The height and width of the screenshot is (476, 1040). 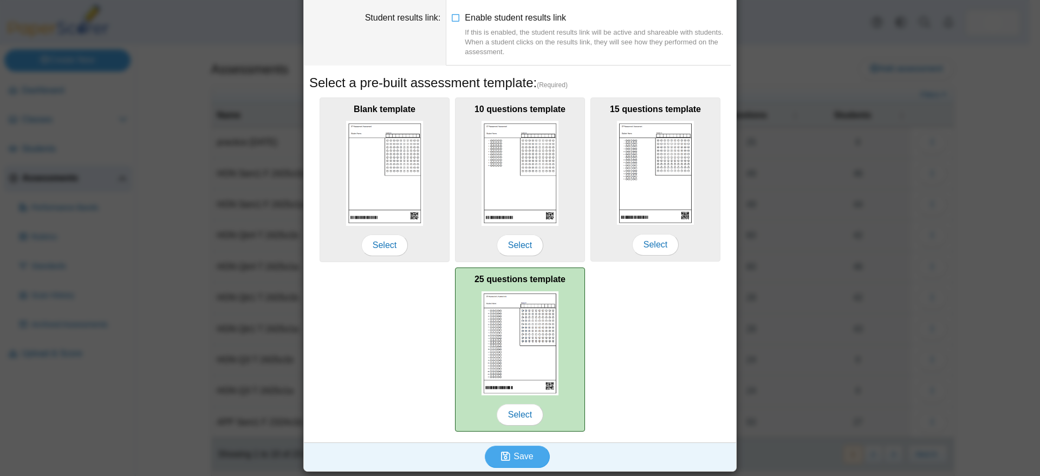 What do you see at coordinates (403, 17) in the screenshot?
I see `label: Student results link` at bounding box center [403, 17].